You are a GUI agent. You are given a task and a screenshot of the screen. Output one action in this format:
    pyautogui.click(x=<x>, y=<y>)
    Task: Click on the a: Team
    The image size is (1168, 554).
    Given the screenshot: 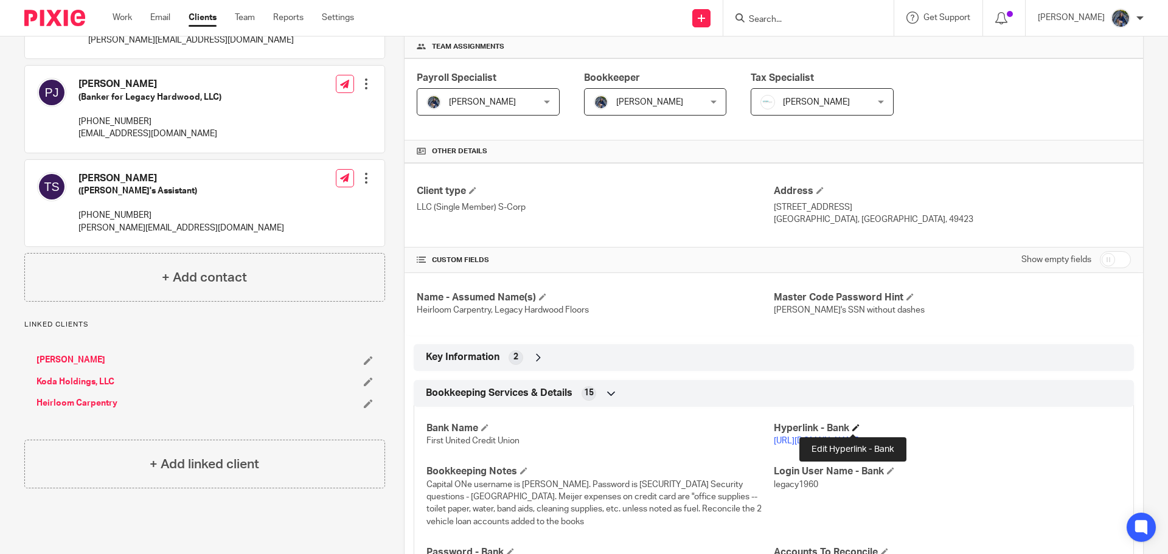 What is the action you would take?
    pyautogui.click(x=245, y=18)
    